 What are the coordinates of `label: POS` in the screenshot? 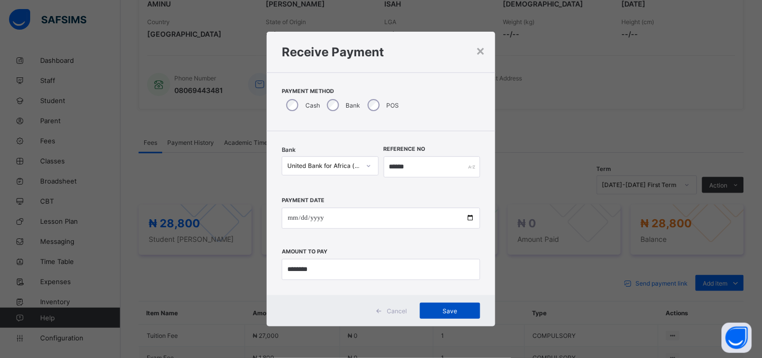 It's located at (393, 105).